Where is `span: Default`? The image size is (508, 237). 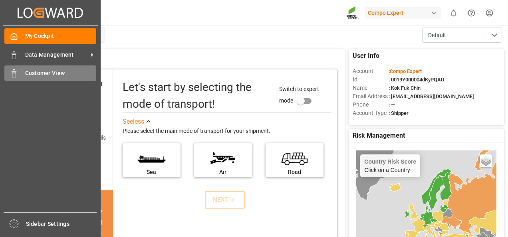 span: Default is located at coordinates (437, 35).